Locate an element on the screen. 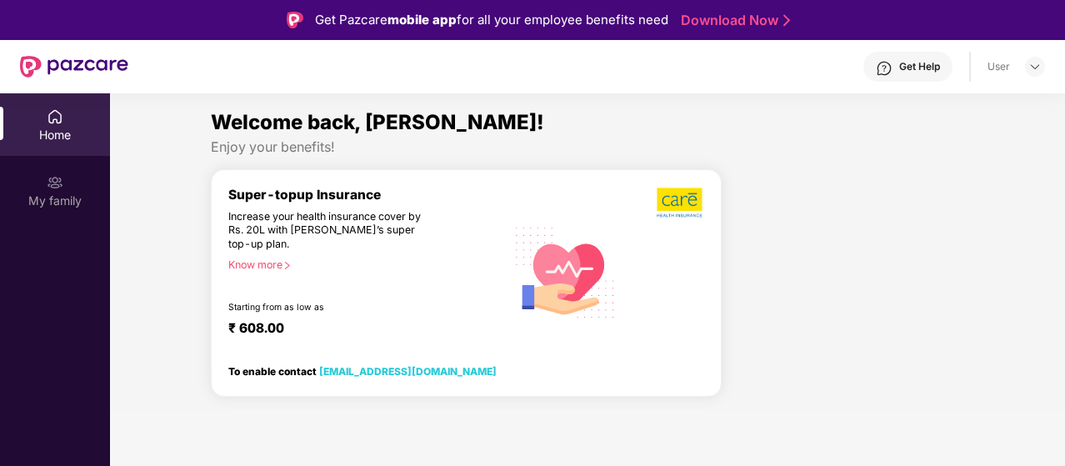  img: svg+xml;base64,PHN2ZyBpZD0iSGVscC0zMngzMiIgeG1sbnM9Imh0dHA6Ly93d3cudzMub3JnLzIwMDAvc3ZnIiB3aWR0aD... is located at coordinates (884, 68).